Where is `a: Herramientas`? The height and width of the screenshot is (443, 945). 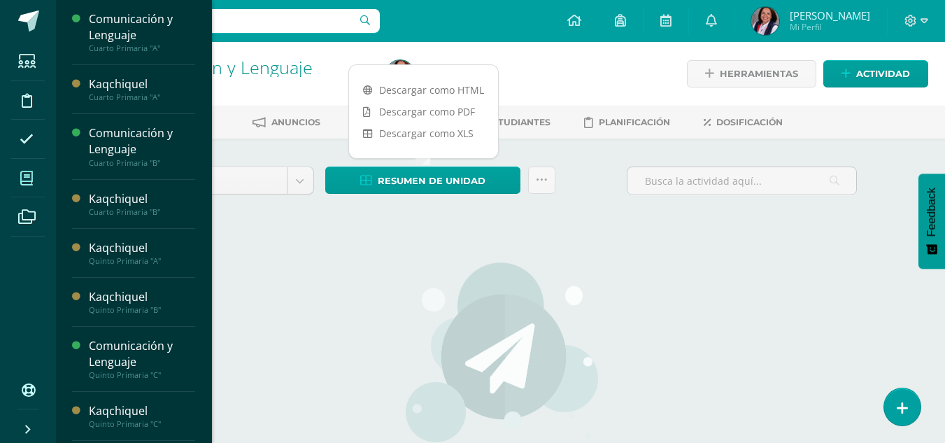
a: Herramientas is located at coordinates (751, 73).